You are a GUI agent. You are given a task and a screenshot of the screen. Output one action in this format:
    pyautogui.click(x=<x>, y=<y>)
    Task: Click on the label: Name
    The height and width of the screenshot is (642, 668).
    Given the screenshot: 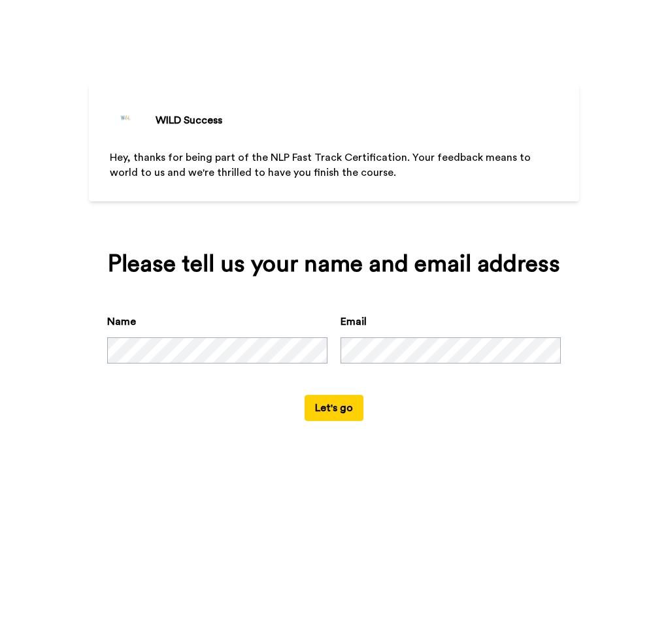 What is the action you would take?
    pyautogui.click(x=122, y=322)
    